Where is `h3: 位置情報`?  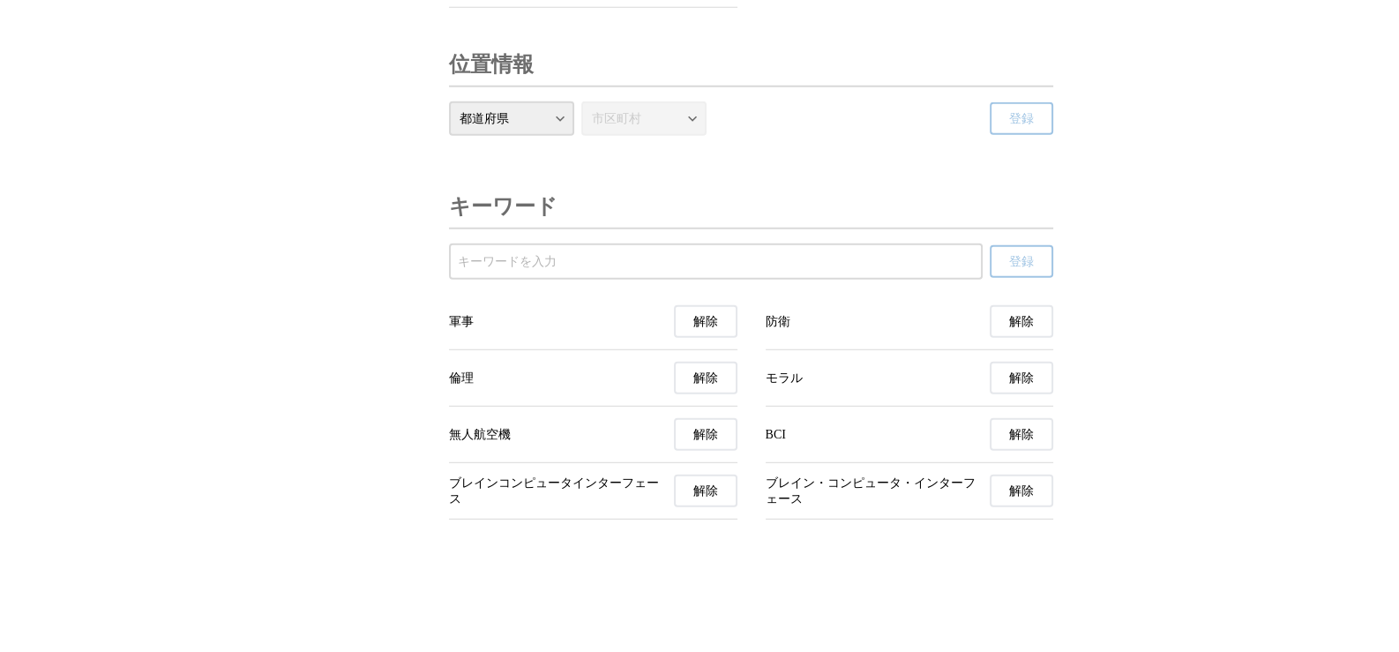 h3: 位置情報 is located at coordinates (491, 64).